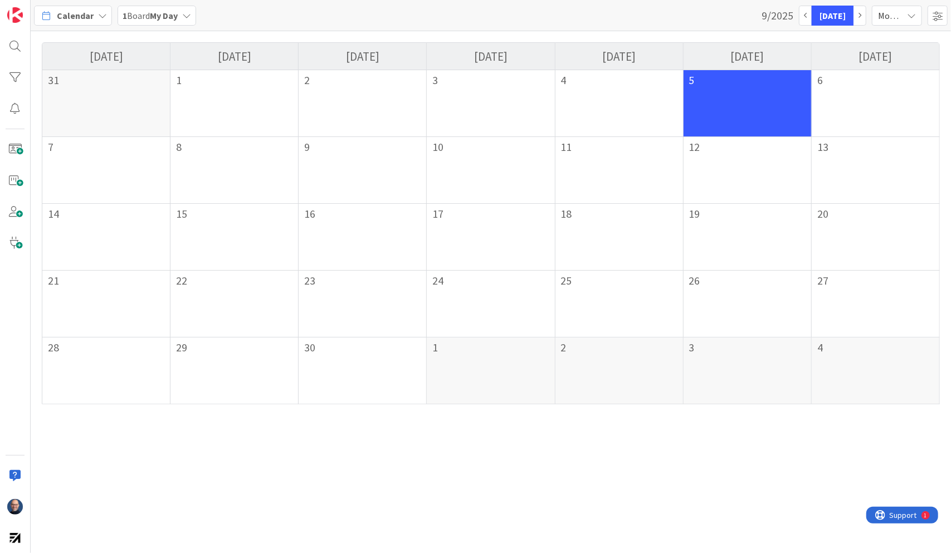 The height and width of the screenshot is (553, 951). Describe the element at coordinates (125, 16) in the screenshot. I see `b: 1` at that location.